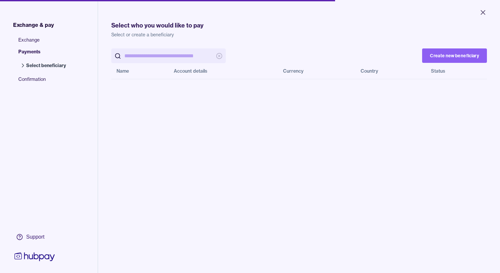 Image resolution: width=500 pixels, height=273 pixels. Describe the element at coordinates (35, 237) in the screenshot. I see `a: Support` at that location.